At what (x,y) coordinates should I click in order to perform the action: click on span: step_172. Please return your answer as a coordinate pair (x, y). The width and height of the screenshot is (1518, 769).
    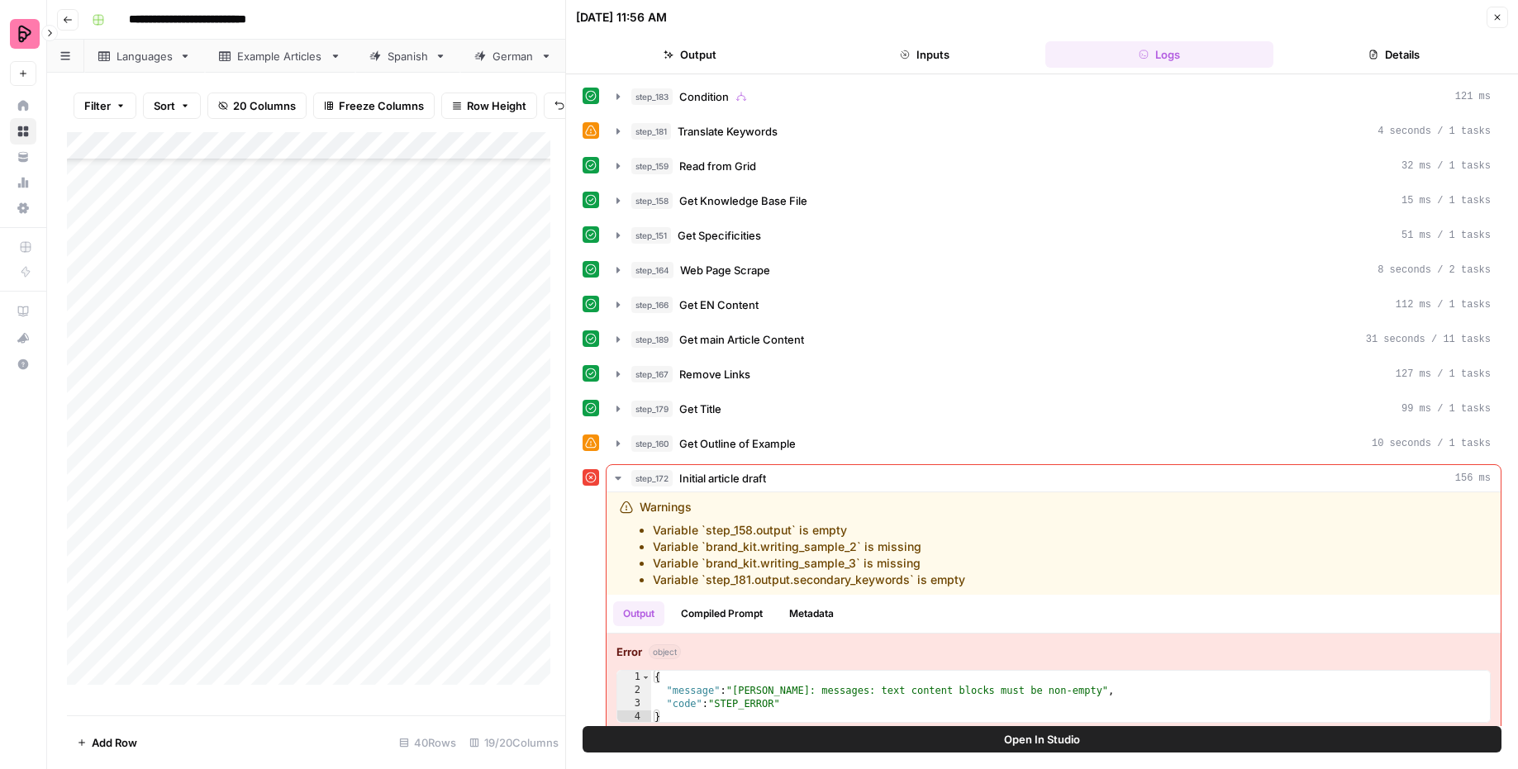
    Looking at the image, I should click on (652, 478).